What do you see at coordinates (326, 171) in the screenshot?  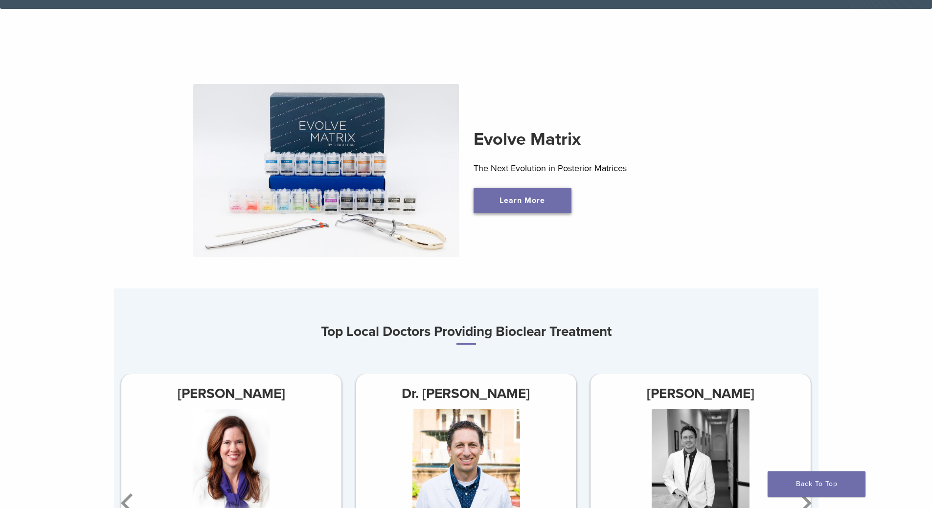 I see `img: Evolve Matrix` at bounding box center [326, 171].